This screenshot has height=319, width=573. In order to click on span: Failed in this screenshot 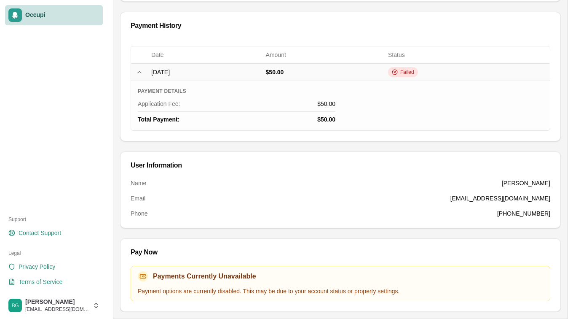, I will do `click(407, 72)`.